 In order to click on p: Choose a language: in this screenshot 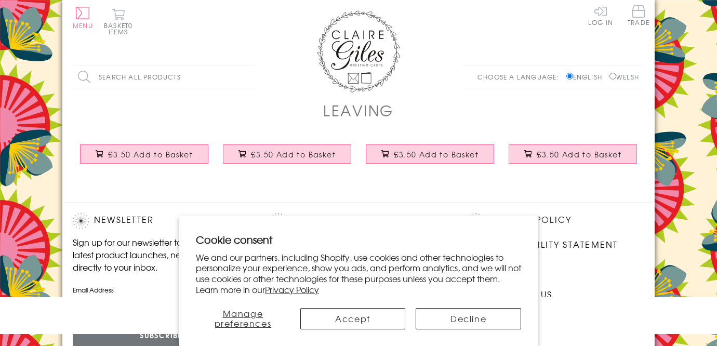, I will do `click(521, 77)`.